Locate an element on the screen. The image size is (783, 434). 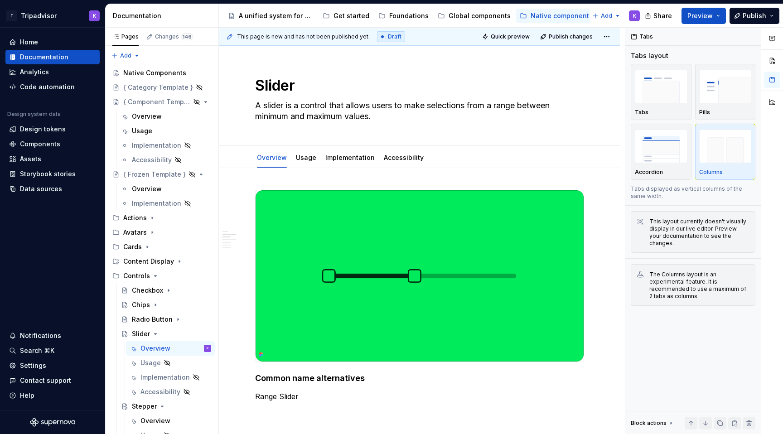
a: Home is located at coordinates (53, 42).